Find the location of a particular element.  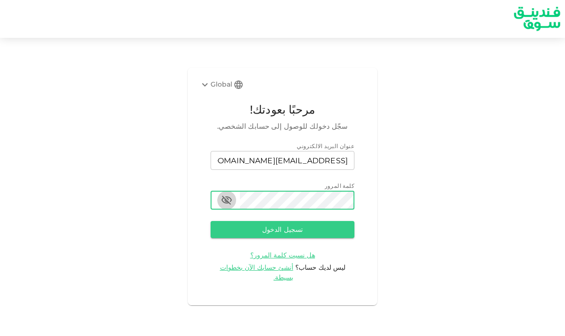

button: تسجيل الدخول is located at coordinates (282, 229).